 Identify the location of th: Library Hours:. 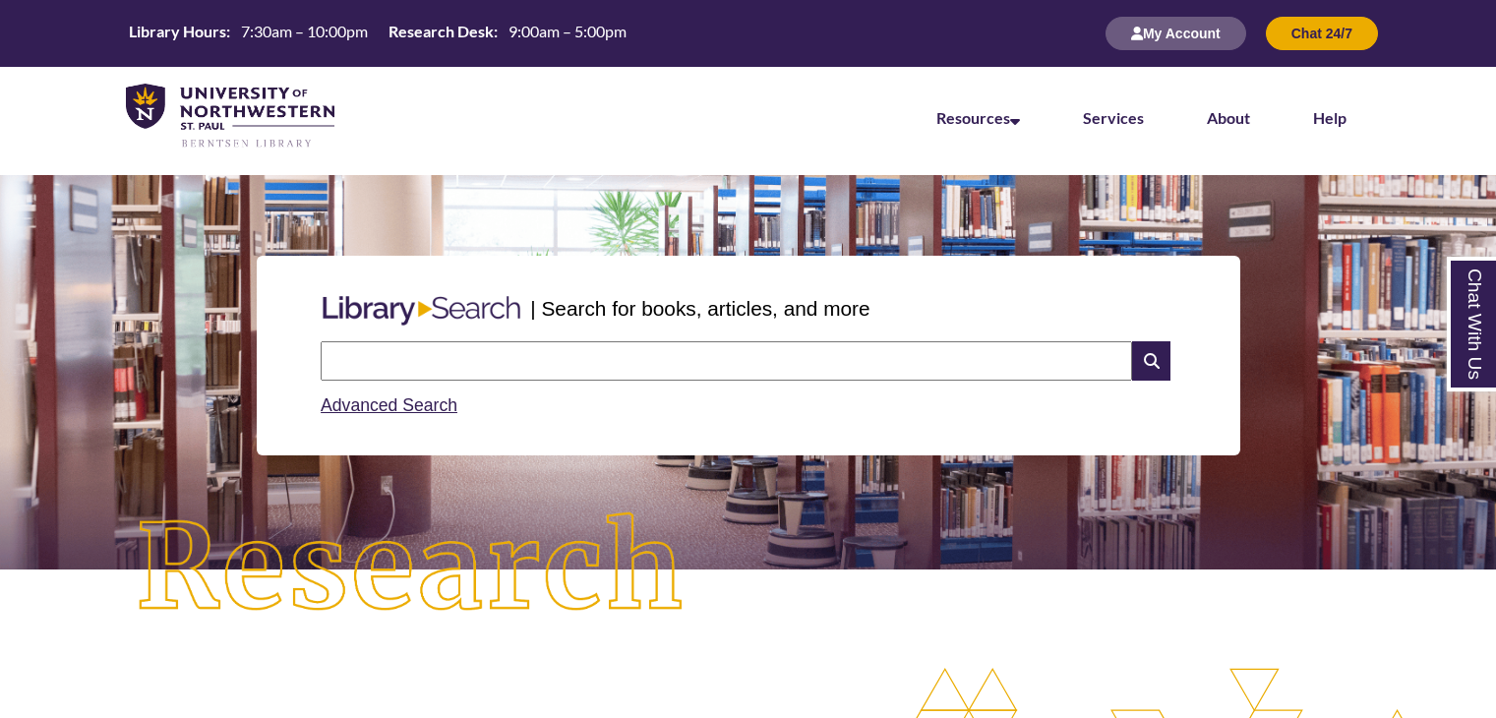
(177, 31).